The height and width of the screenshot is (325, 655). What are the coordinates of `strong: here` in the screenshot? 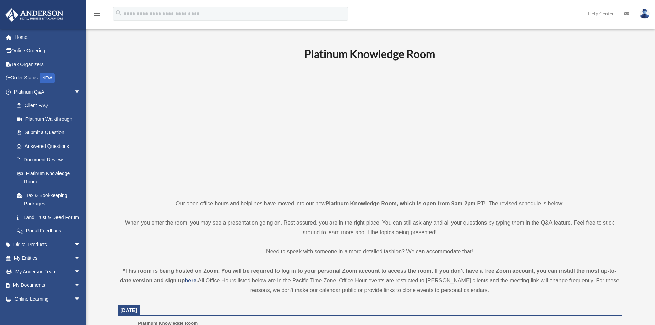 It's located at (191, 280).